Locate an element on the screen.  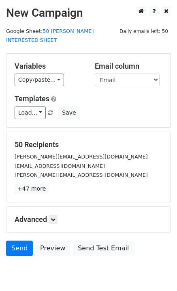
h5: Advanced is located at coordinates (89, 219).